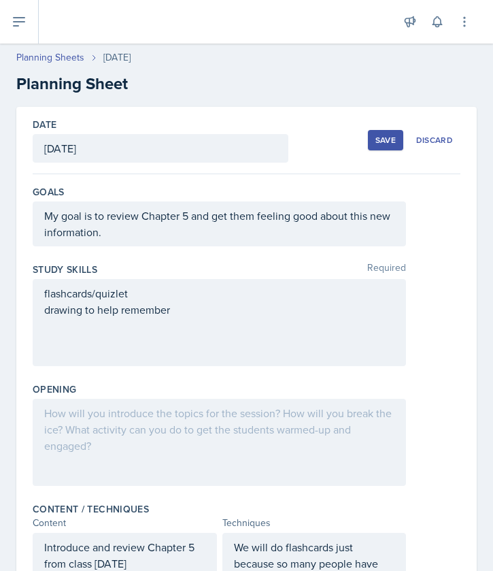 Image resolution: width=493 pixels, height=571 pixels. I want to click on label: Content / Techniques, so click(90, 509).